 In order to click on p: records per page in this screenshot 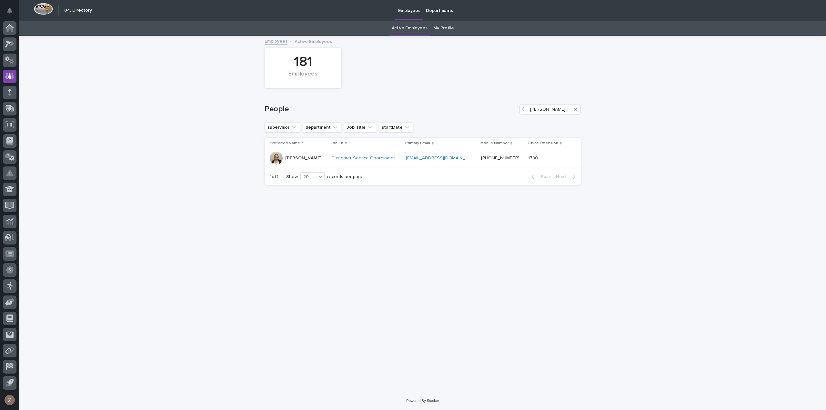, I will do `click(345, 177)`.